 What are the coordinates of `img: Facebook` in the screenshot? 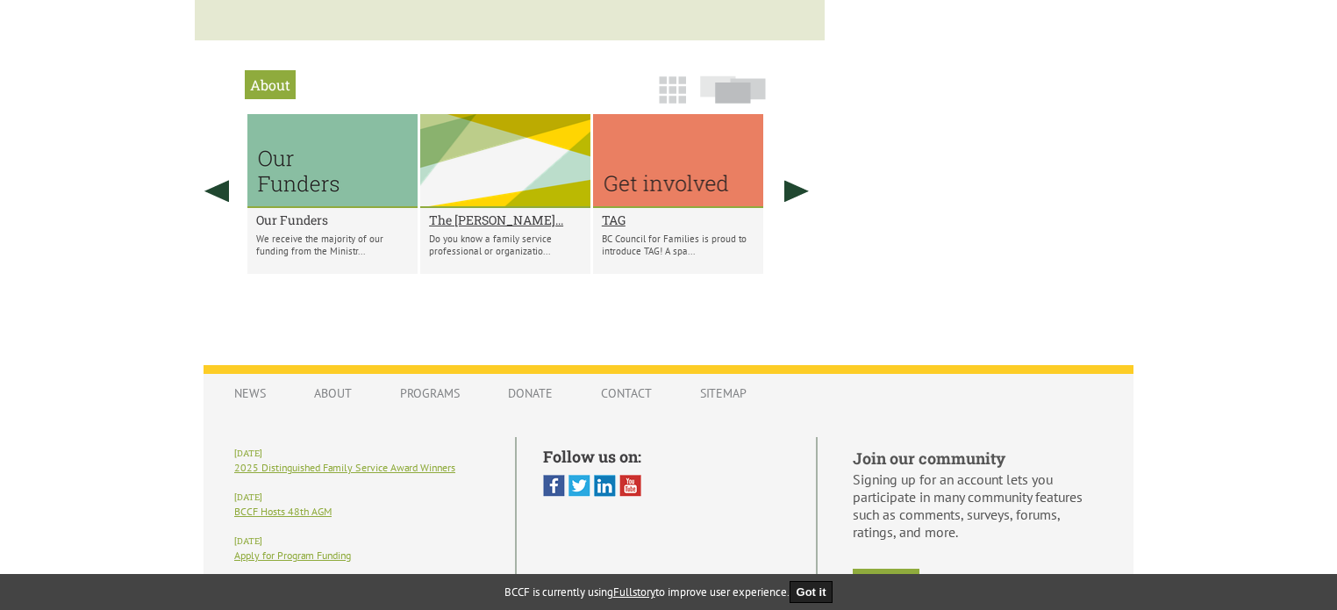 It's located at (554, 485).